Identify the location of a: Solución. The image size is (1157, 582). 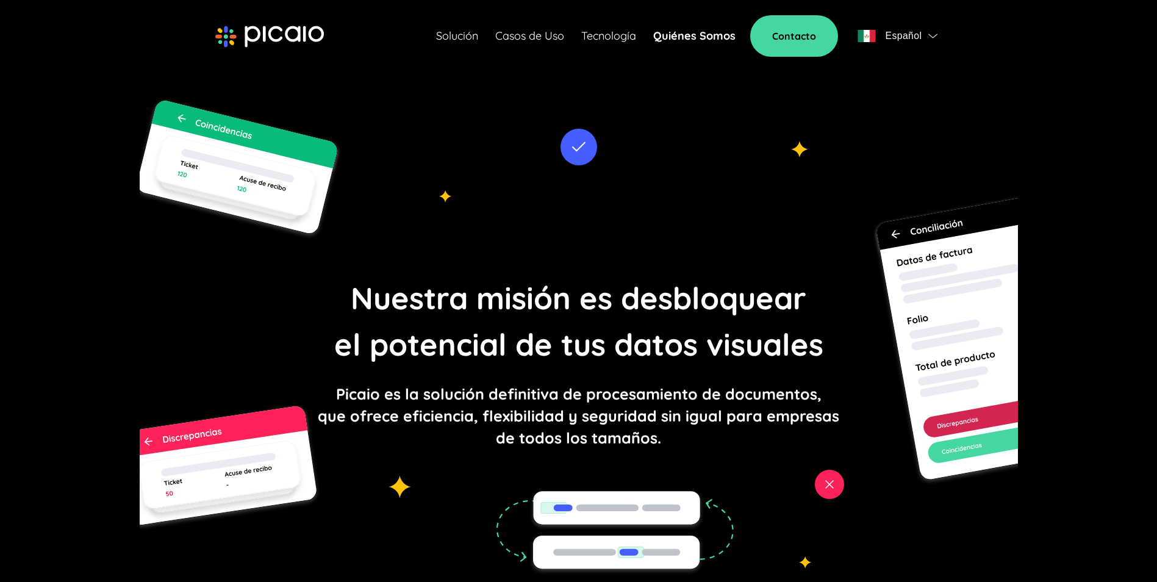
(457, 36).